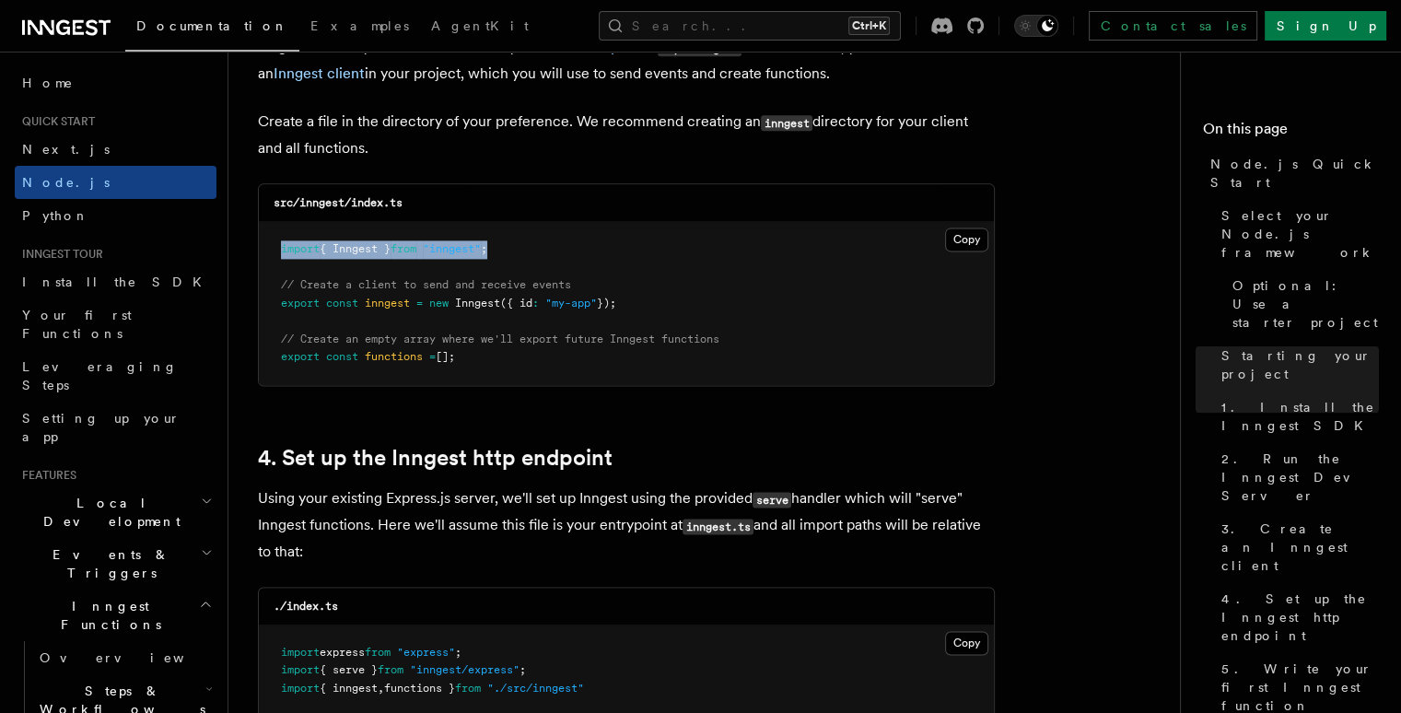 The width and height of the screenshot is (1401, 713). I want to click on span: 1. Install the Inngest SDK, so click(1300, 416).